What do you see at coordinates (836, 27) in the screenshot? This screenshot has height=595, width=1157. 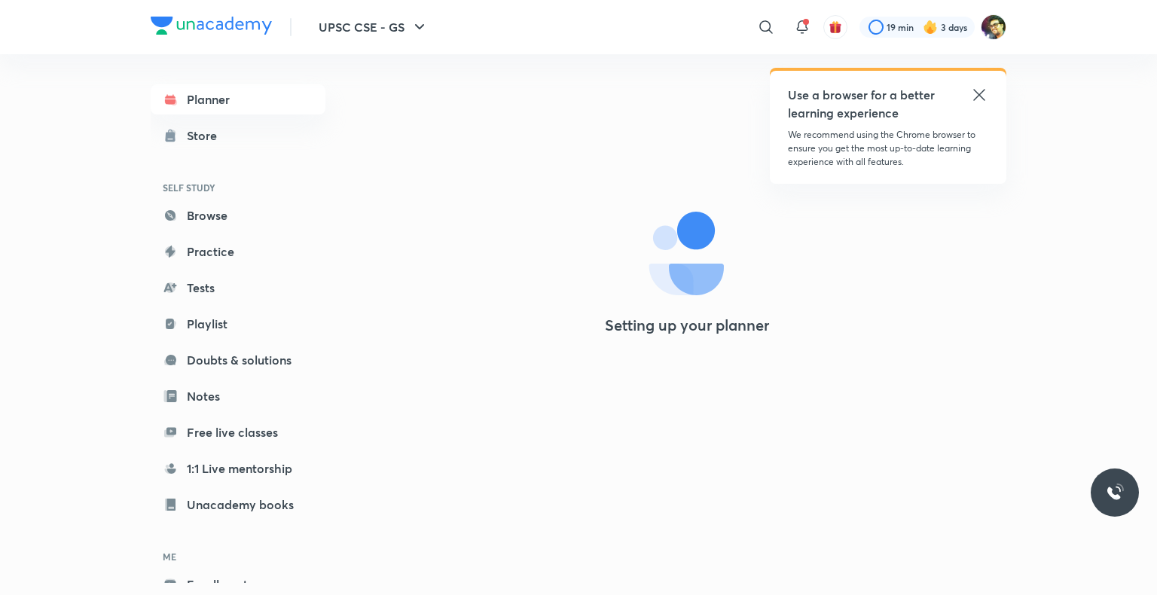 I see `button: avatar` at bounding box center [836, 27].